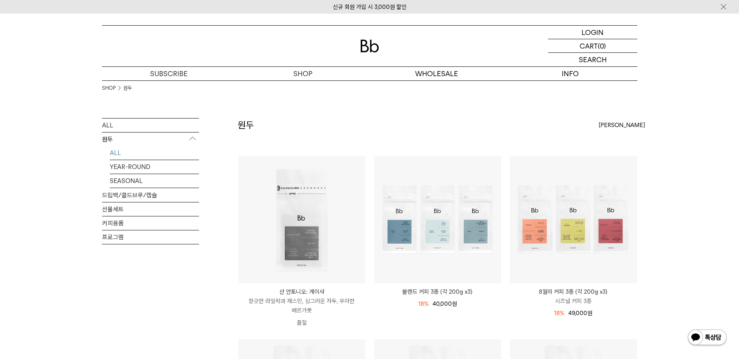 The width and height of the screenshot is (739, 359). Describe the element at coordinates (302, 219) in the screenshot. I see `img: 산 안토니오: 게이샤` at that location.